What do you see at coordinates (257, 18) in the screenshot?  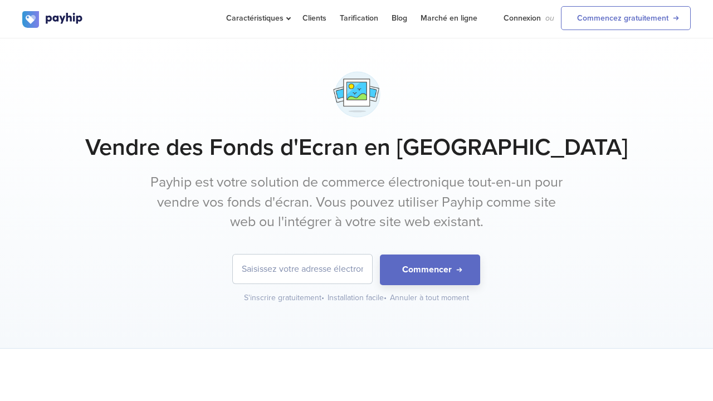 I see `span: Caractéristiques` at bounding box center [257, 18].